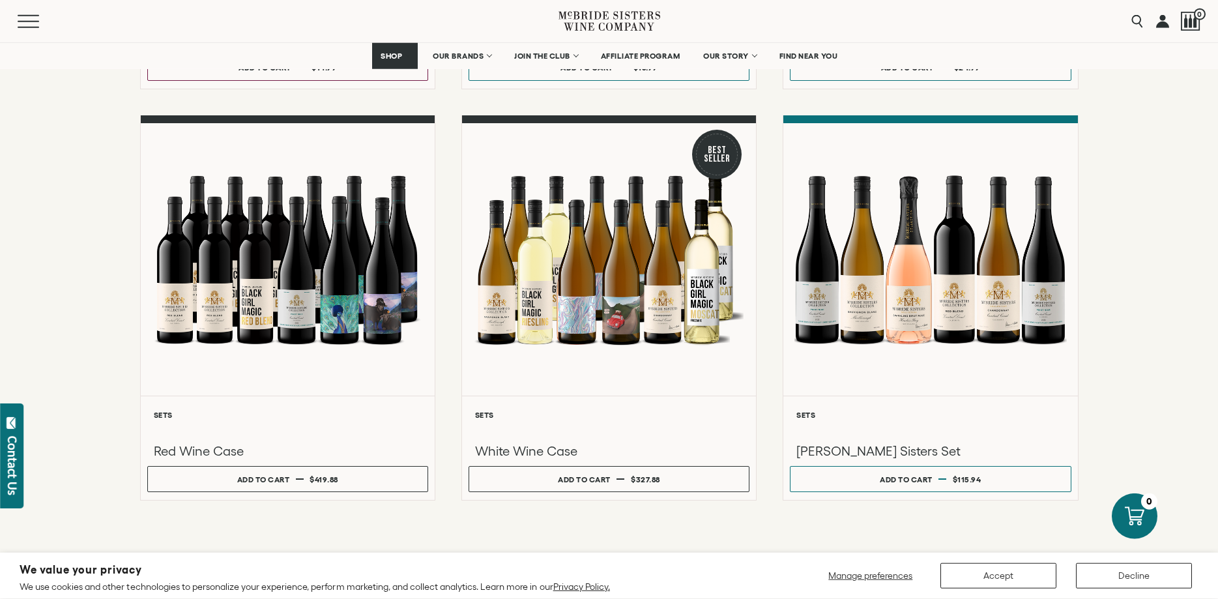 This screenshot has width=1218, height=599. Describe the element at coordinates (998, 575) in the screenshot. I see `button: Accept` at that location.